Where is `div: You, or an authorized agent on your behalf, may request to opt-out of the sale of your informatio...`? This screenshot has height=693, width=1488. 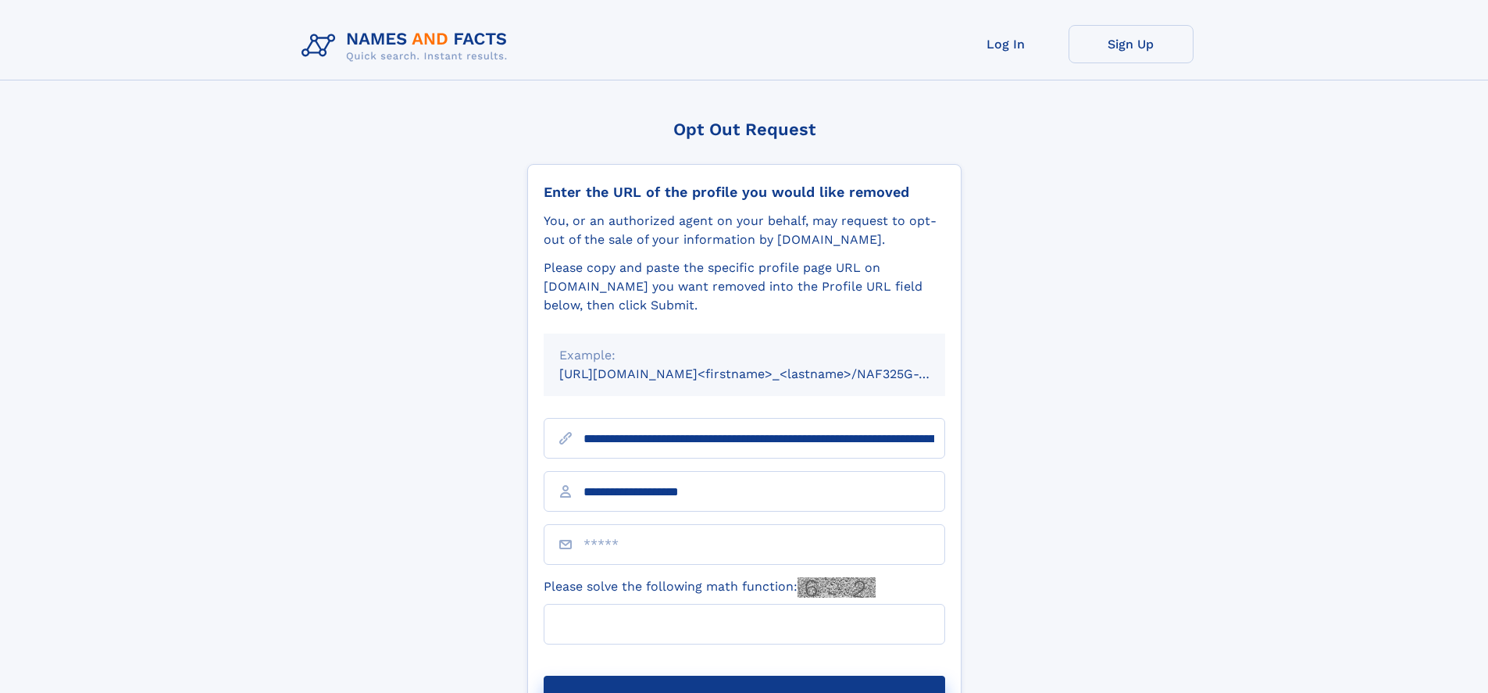
div: You, or an authorized agent on your behalf, may request to opt-out of the sale of your informatio... is located at coordinates (745, 230).